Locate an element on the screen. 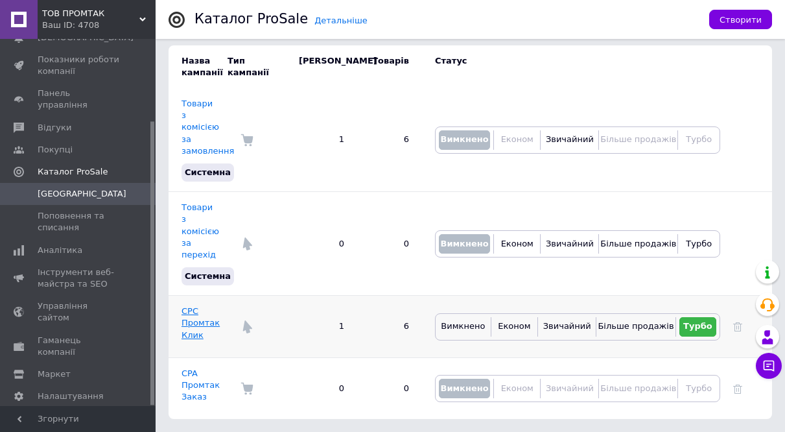  span: ТОВ ПРОМТАК is located at coordinates (91, 14).